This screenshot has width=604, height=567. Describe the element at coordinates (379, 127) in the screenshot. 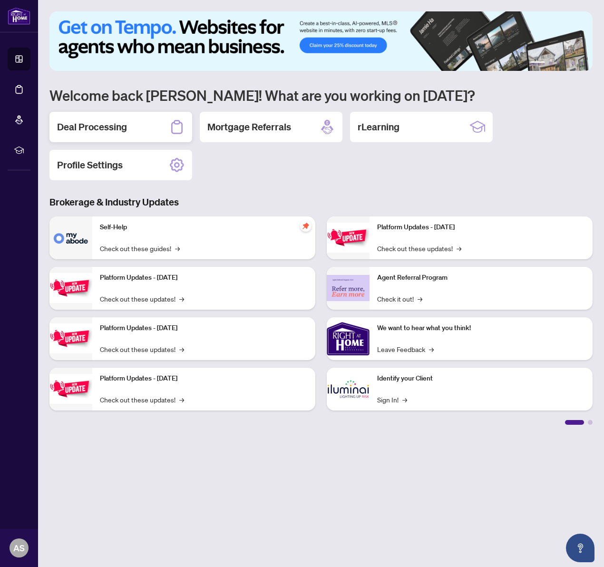

I see `h2: rLearning` at that location.